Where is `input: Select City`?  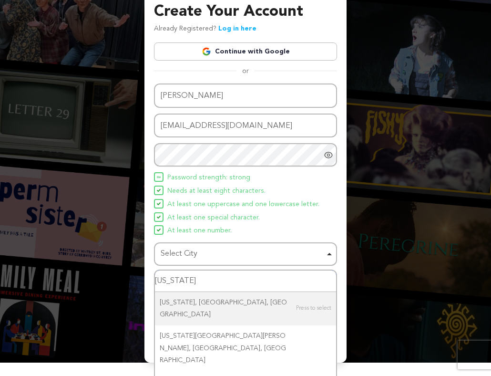
input: Select City is located at coordinates (246, 281).